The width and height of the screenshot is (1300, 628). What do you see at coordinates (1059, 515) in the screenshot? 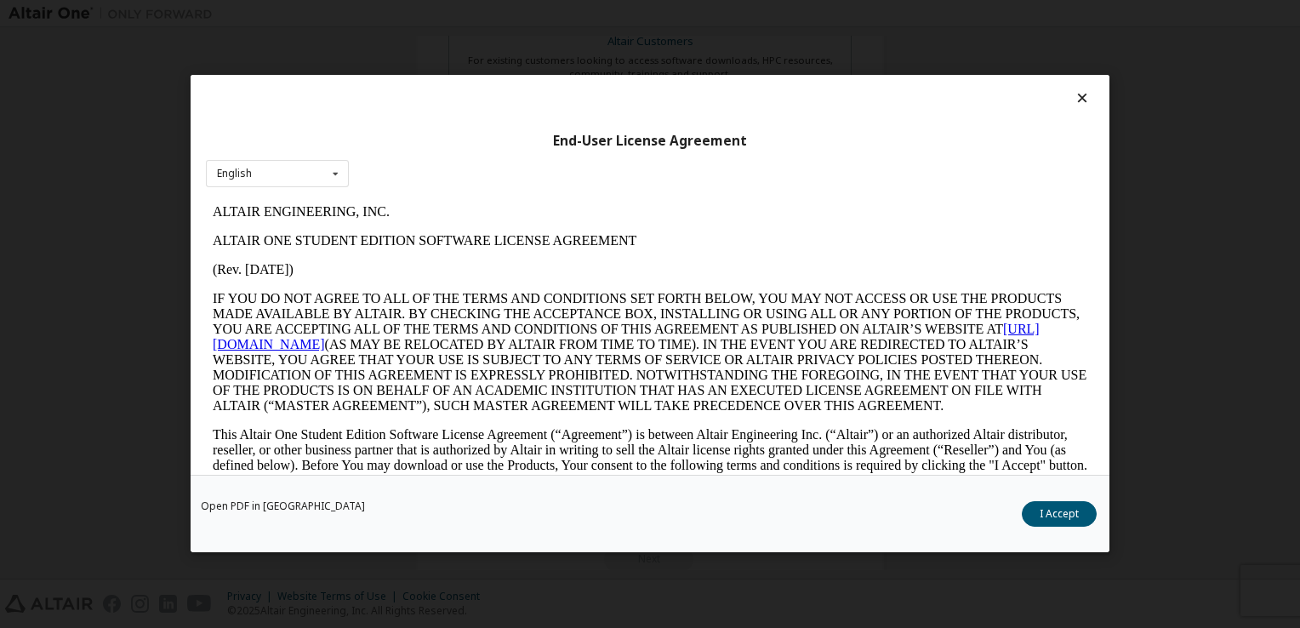
I see `button: I Accept` at bounding box center [1059, 515].